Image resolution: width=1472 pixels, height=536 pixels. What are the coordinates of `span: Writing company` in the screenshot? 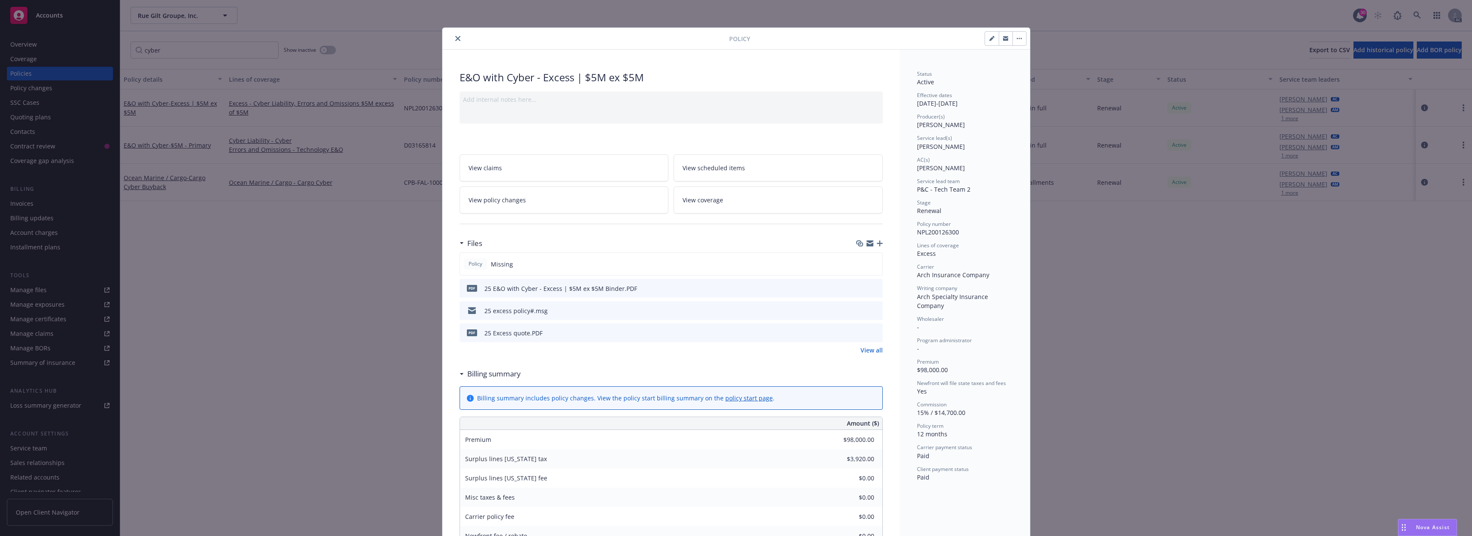 It's located at (937, 288).